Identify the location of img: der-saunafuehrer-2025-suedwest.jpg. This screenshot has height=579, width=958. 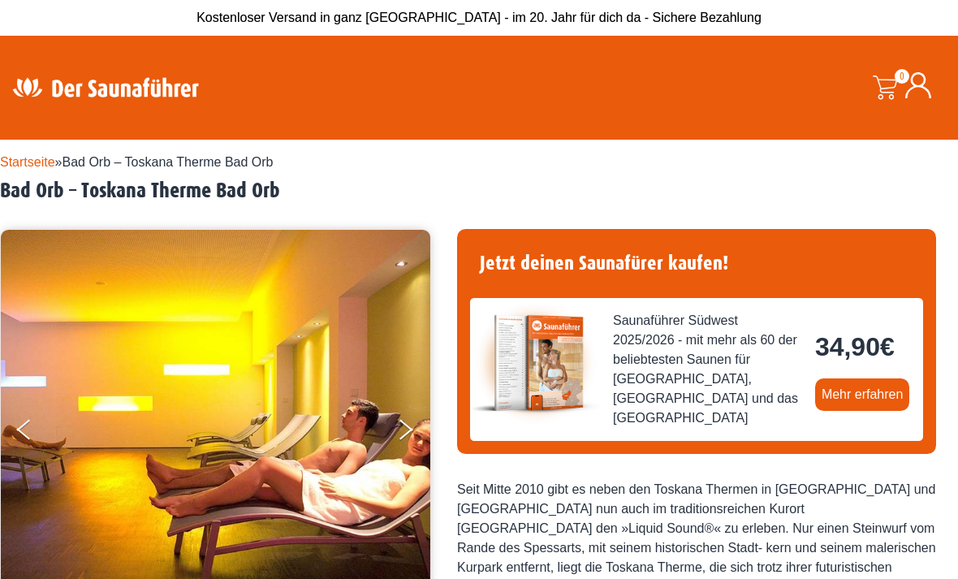
(535, 363).